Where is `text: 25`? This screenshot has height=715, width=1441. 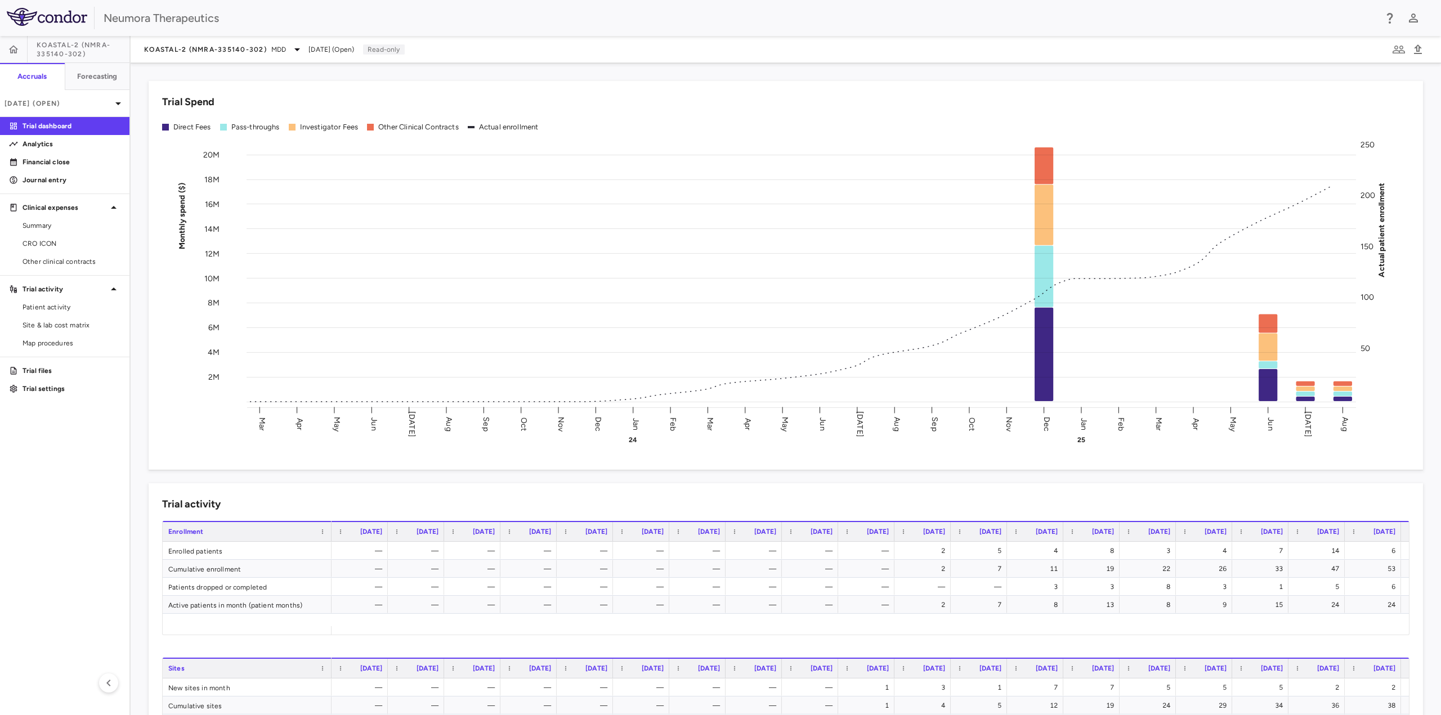 text: 25 is located at coordinates (1081, 440).